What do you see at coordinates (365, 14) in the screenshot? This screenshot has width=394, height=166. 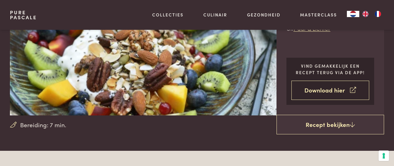 I see `a: EN` at bounding box center [365, 14].